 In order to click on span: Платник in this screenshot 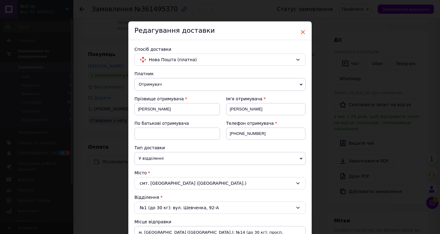, I will do `click(144, 74)`.